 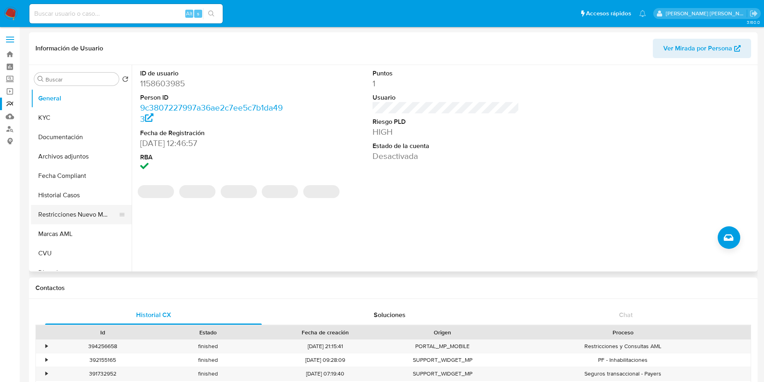 What do you see at coordinates (707, 13) in the screenshot?
I see `p: sandra.helbardt@mercadolibre.com` at bounding box center [707, 13].